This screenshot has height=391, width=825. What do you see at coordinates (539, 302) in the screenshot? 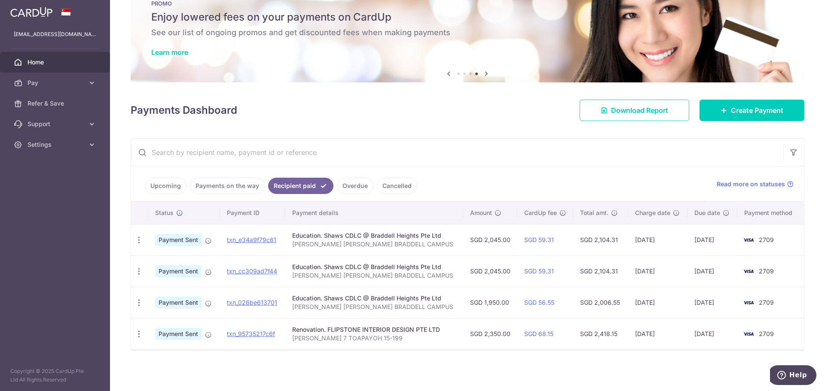
I see `a: SGD 56.55` at bounding box center [539, 302].